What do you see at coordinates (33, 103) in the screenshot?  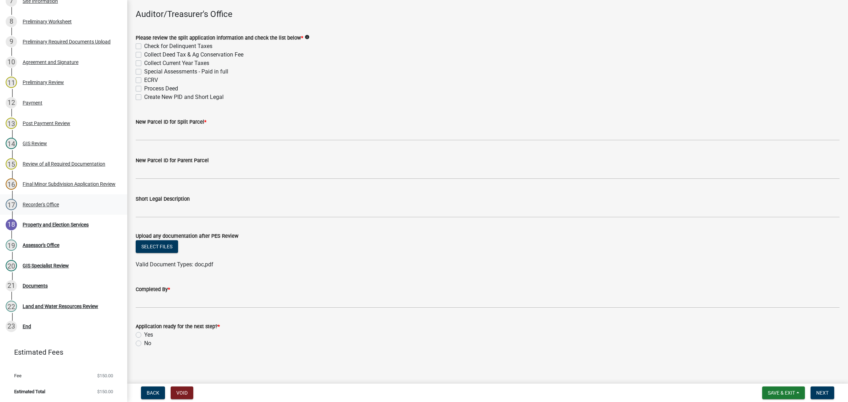 I see `div: Payment` at bounding box center [33, 103].